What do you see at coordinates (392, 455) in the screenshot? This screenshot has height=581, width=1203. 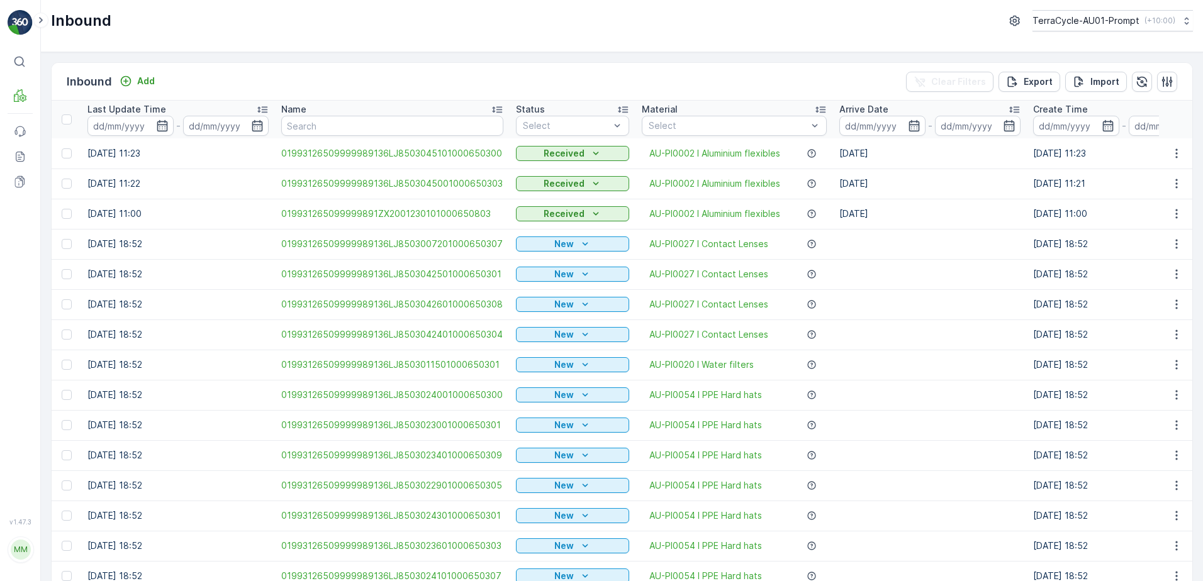 I see `a: 01993126509999989136LJ8503023401000650309` at bounding box center [392, 455].